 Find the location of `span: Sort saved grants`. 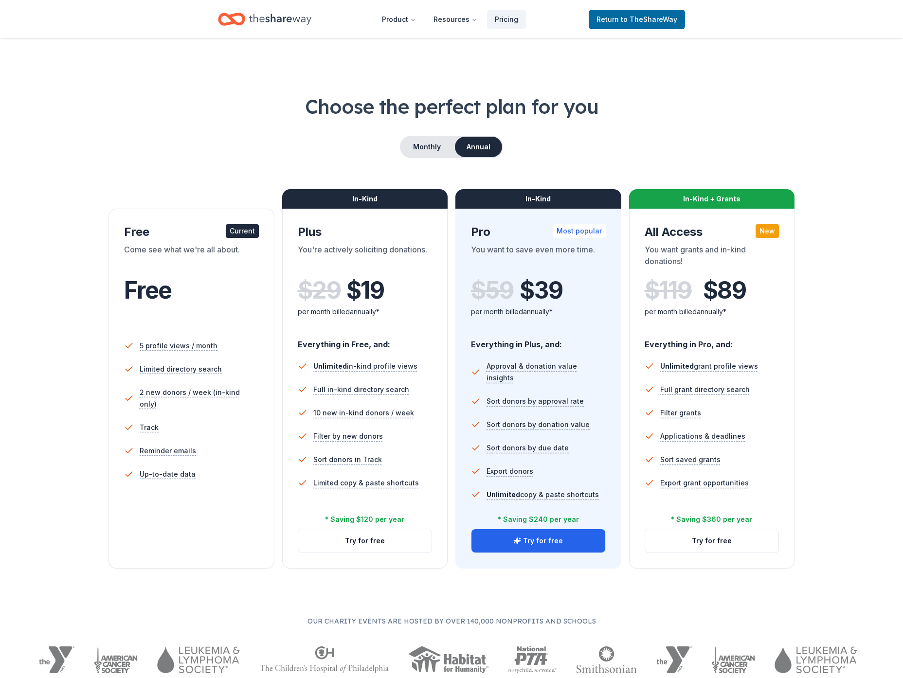

span: Sort saved grants is located at coordinates (690, 460).